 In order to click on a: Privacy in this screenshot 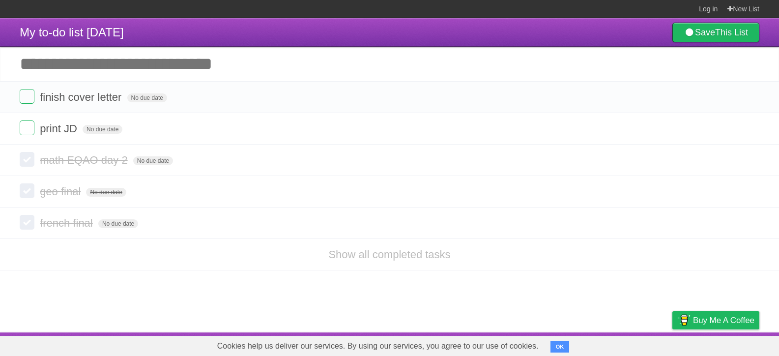, I will do `click(672, 344)`.